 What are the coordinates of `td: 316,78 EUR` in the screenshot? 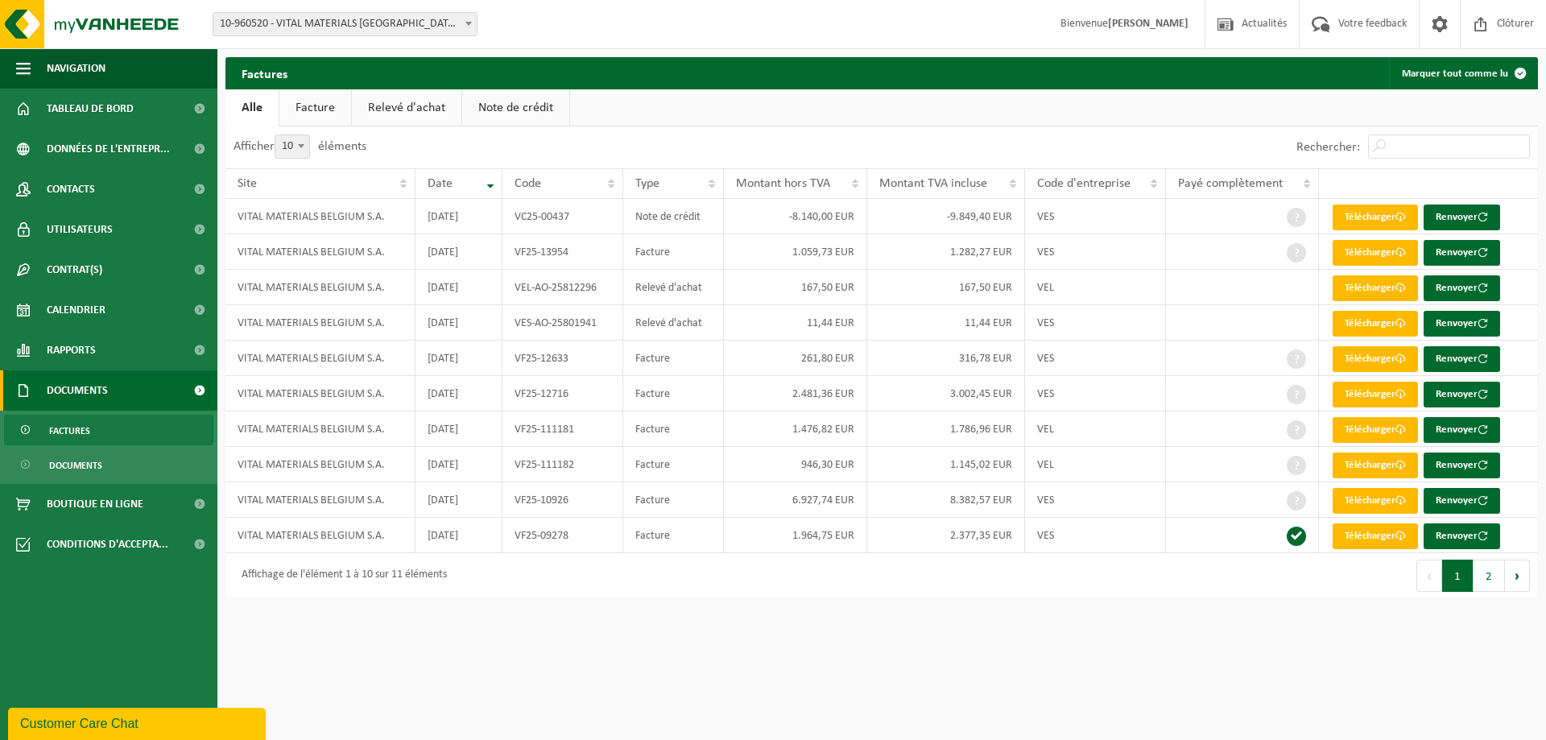 It's located at (946, 358).